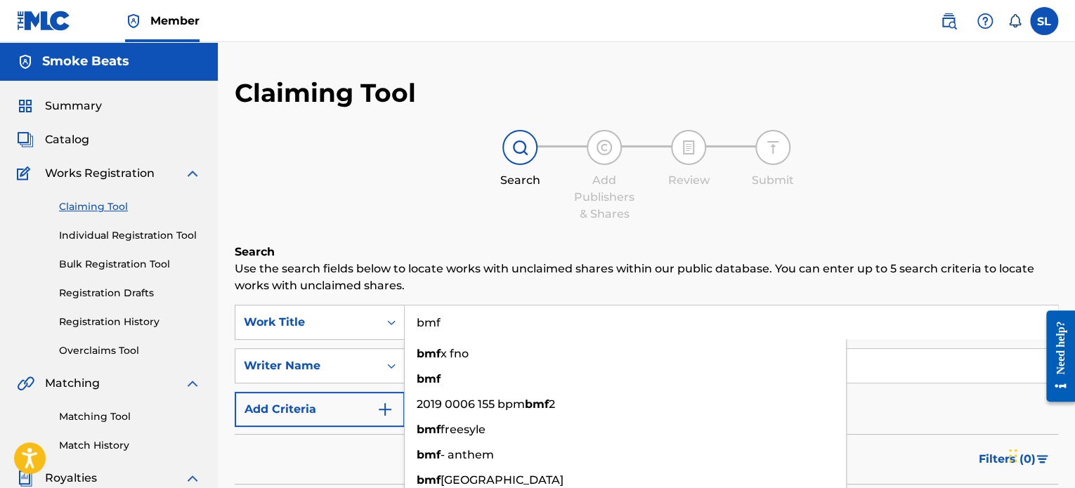 The image size is (1075, 488). Describe the element at coordinates (67, 140) in the screenshot. I see `span: Catalog` at that location.